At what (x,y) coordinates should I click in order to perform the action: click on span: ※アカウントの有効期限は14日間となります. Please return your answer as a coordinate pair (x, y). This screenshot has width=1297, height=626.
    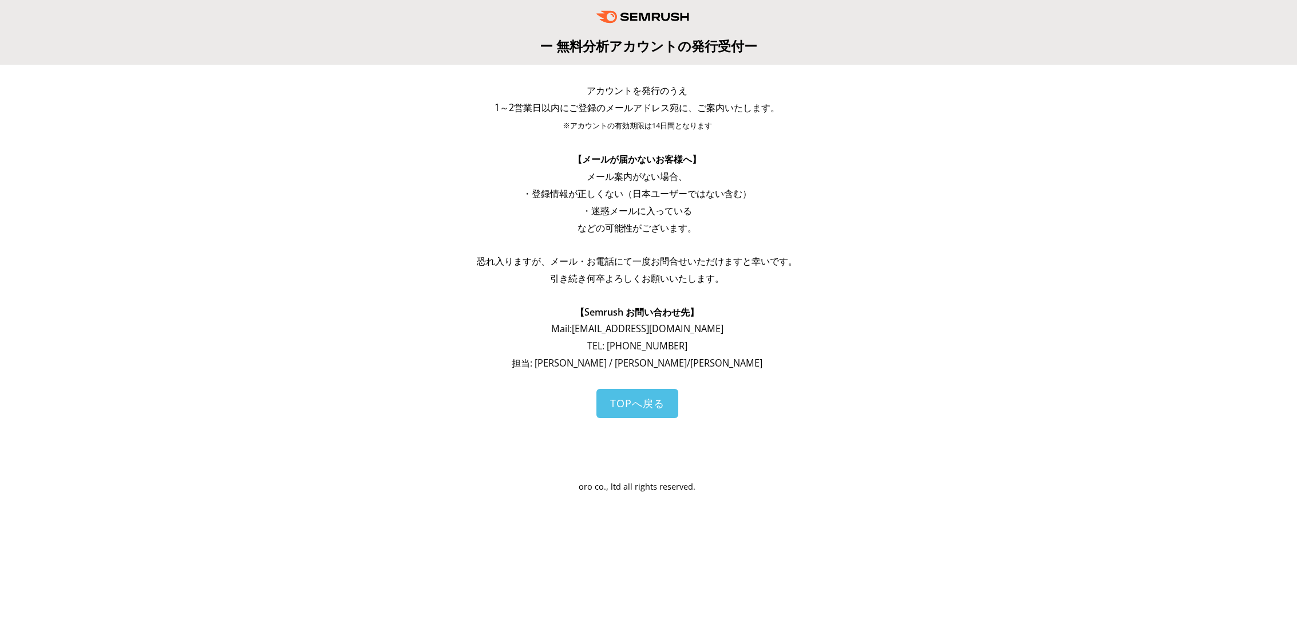
    Looking at the image, I should click on (637, 125).